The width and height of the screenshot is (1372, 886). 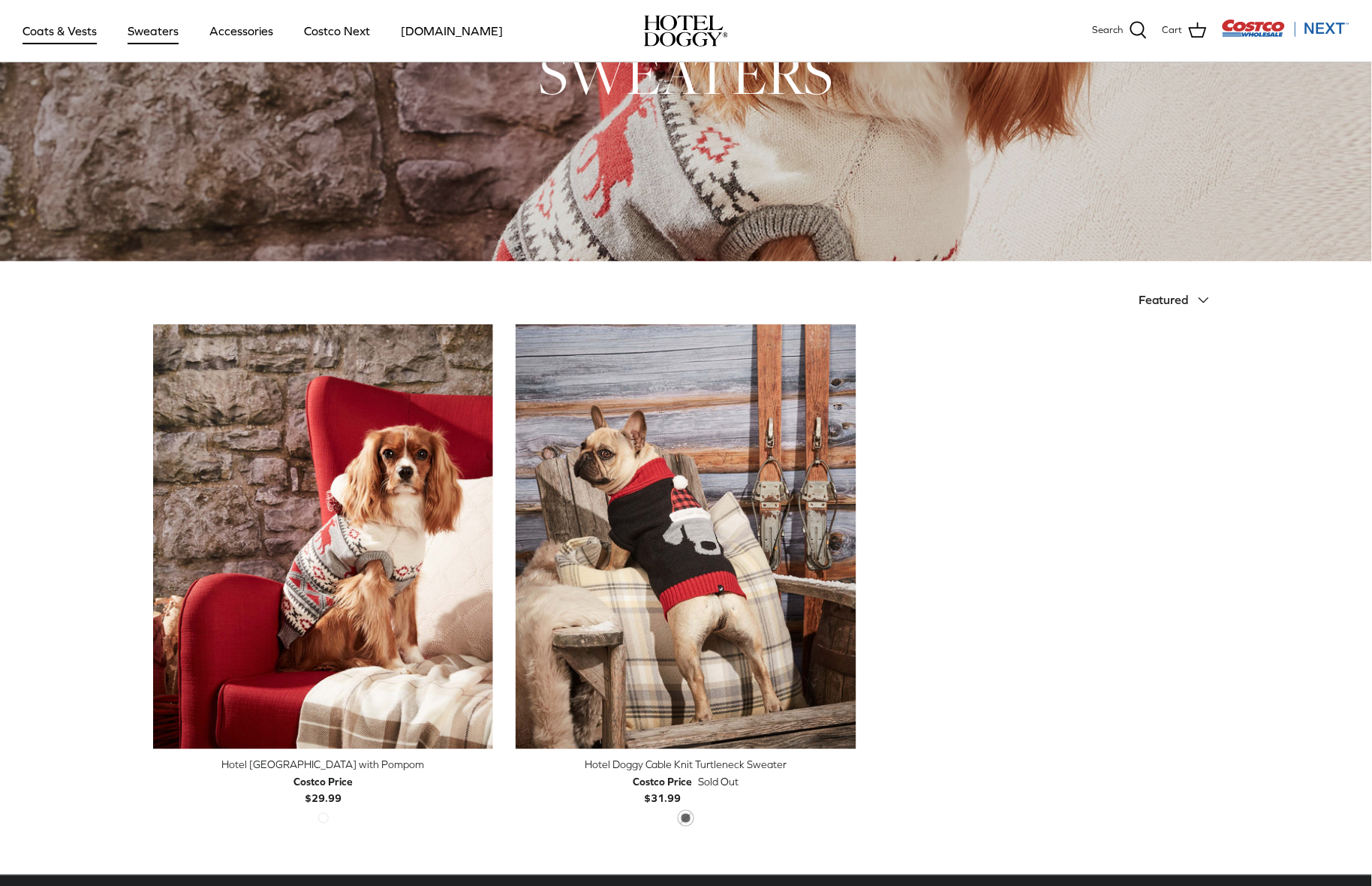 I want to click on span: Search, so click(x=1108, y=30).